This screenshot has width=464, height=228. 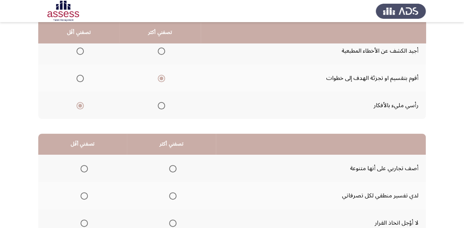 I want to click on img: Assess Talent Management logo, so click(x=401, y=11).